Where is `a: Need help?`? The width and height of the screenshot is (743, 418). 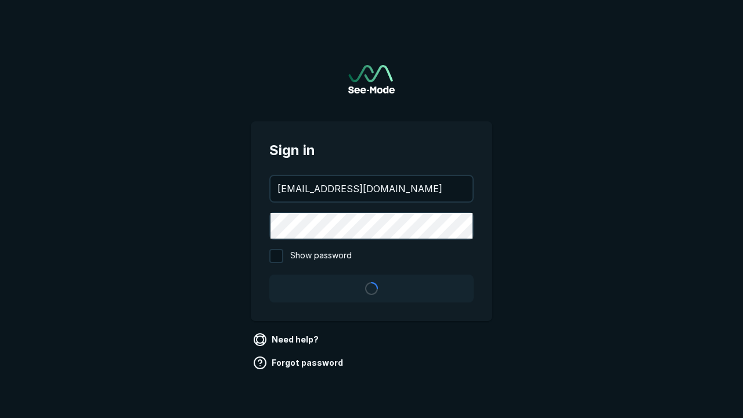
a: Need help? is located at coordinates (287, 339).